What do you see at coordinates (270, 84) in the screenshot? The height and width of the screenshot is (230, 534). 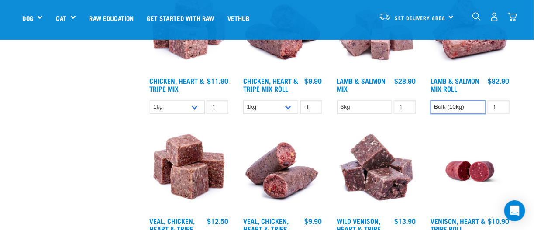 I see `a: Chicken, Heart & Tripe Mix Roll` at bounding box center [270, 84].